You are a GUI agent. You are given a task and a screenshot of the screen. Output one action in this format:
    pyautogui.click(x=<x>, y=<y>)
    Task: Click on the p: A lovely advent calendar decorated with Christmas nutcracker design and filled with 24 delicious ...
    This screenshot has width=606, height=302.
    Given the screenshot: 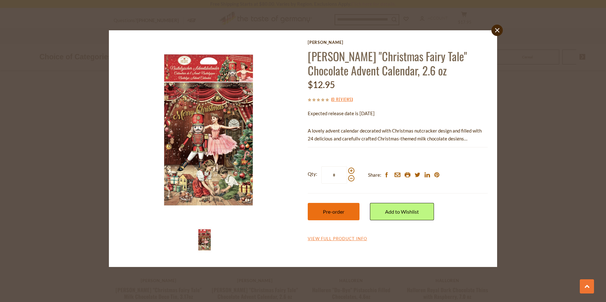 What is the action you would take?
    pyautogui.click(x=397, y=135)
    